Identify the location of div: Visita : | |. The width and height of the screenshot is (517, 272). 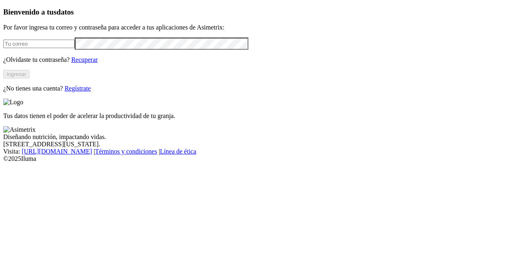
(258, 151).